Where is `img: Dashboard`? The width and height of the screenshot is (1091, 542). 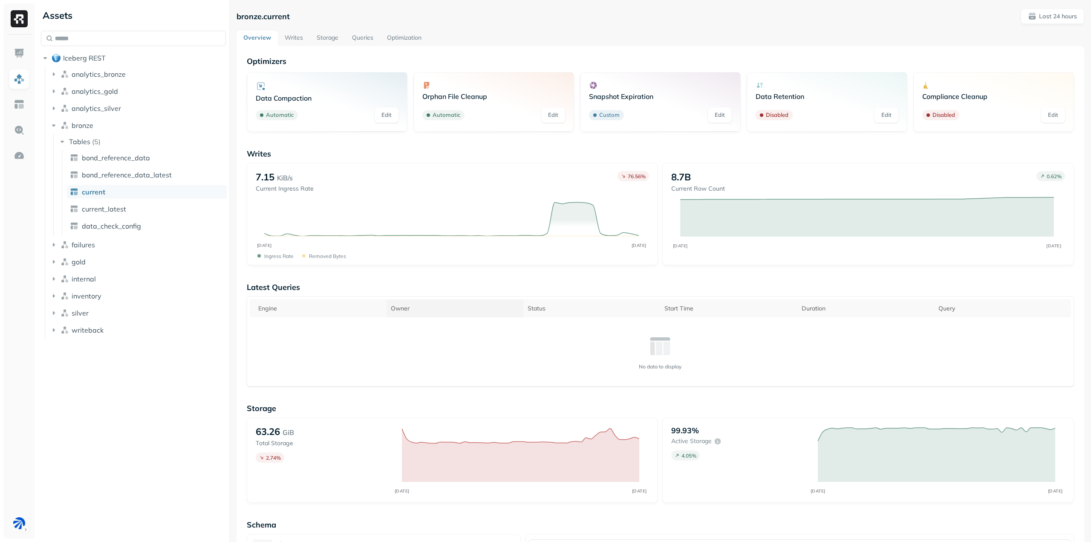 img: Dashboard is located at coordinates (19, 53).